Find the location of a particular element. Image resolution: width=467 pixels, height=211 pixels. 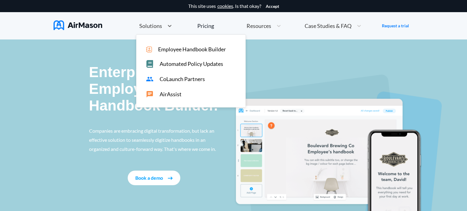

span: Automated Policy Updates is located at coordinates (191, 64).